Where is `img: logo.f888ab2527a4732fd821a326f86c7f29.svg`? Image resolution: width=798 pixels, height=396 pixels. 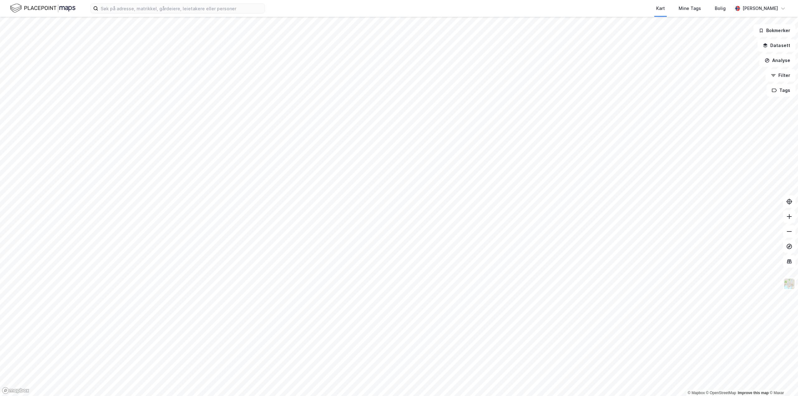
img: logo.f888ab2527a4732fd821a326f86c7f29.svg is located at coordinates (43, 8).